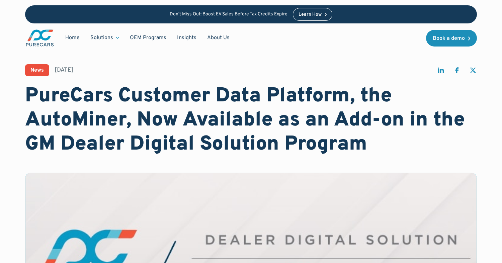 The height and width of the screenshot is (263, 502). Describe the element at coordinates (313, 14) in the screenshot. I see `a: Learn How` at that location.